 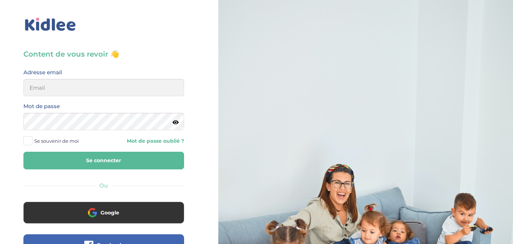 What do you see at coordinates (104, 54) in the screenshot?
I see `h3: Content de vous revoir 👋` at bounding box center [104, 54].